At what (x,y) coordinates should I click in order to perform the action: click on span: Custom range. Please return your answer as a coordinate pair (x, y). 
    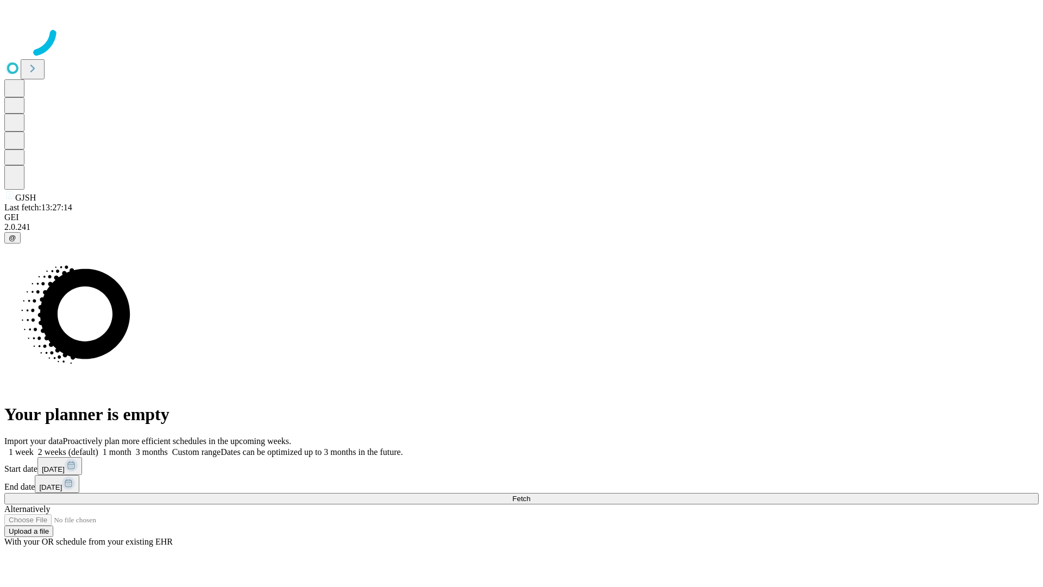
    Looking at the image, I should click on (196, 452).